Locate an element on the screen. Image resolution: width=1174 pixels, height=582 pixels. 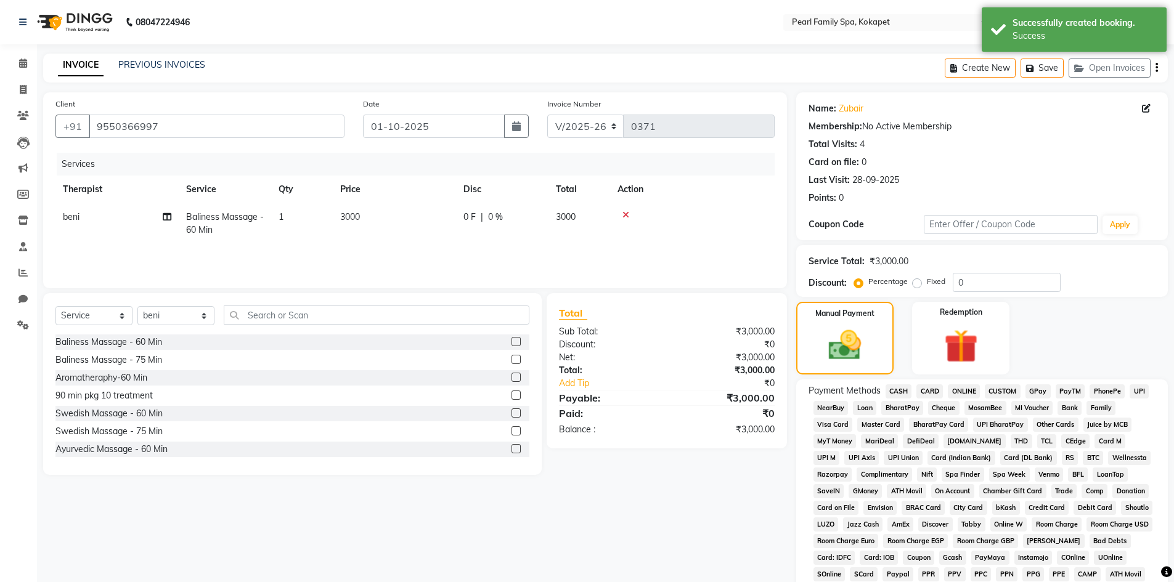
span: Online W is located at coordinates (1009, 524).